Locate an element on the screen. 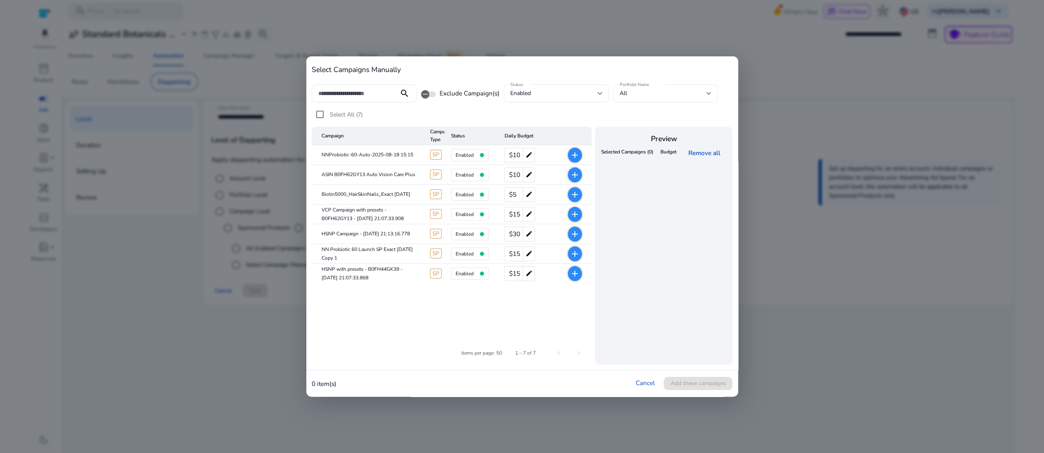 Image resolution: width=1044 pixels, height=453 pixels. span: $30 is located at coordinates (514, 234).